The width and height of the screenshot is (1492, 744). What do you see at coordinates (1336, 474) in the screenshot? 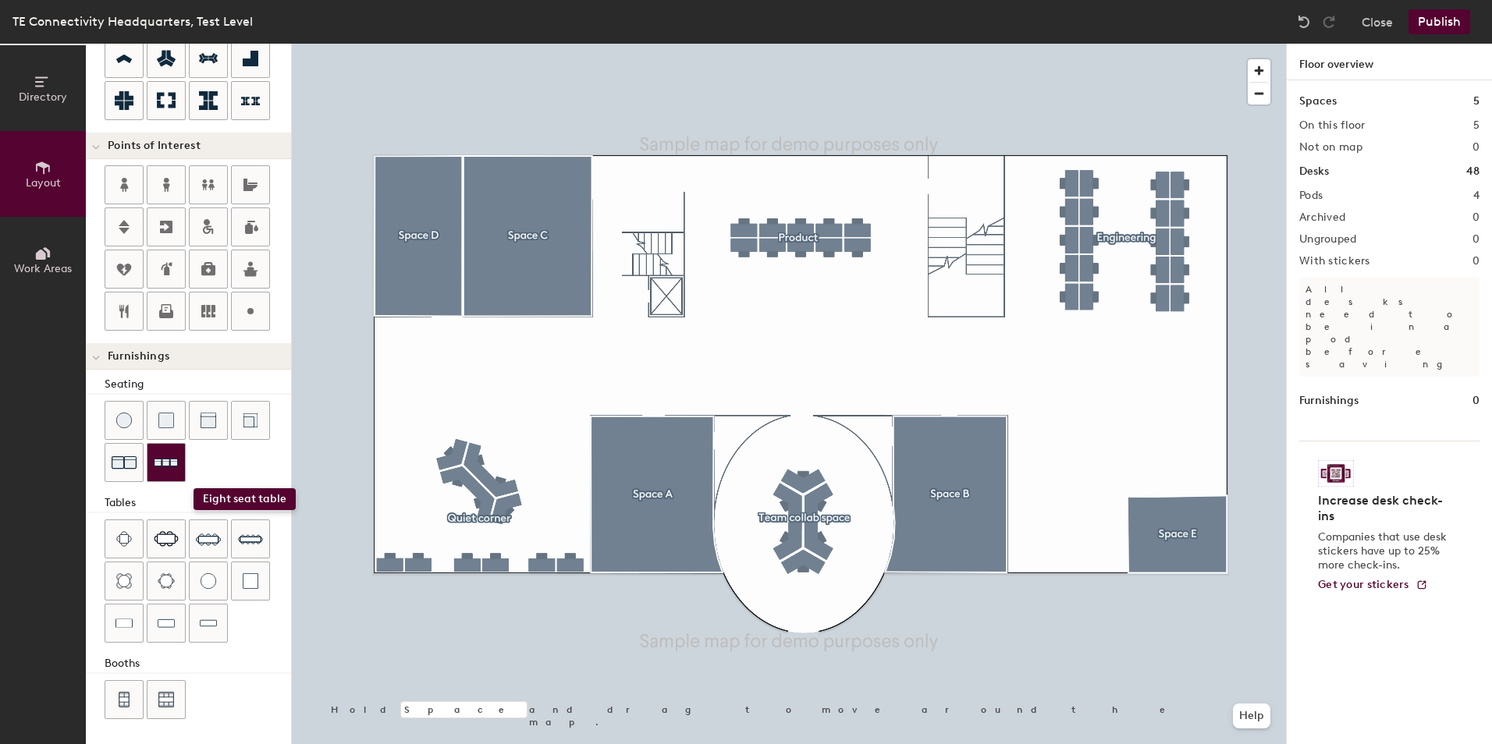
I see `img: Sticker logo` at bounding box center [1336, 474].